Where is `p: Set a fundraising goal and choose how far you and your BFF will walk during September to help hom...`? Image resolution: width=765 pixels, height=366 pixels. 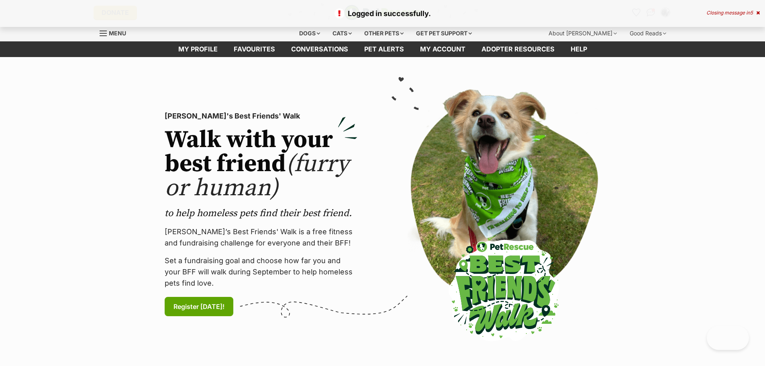
p: Set a fundraising goal and choose how far you and your BFF will walk during September to help hom... is located at coordinates (261, 272).